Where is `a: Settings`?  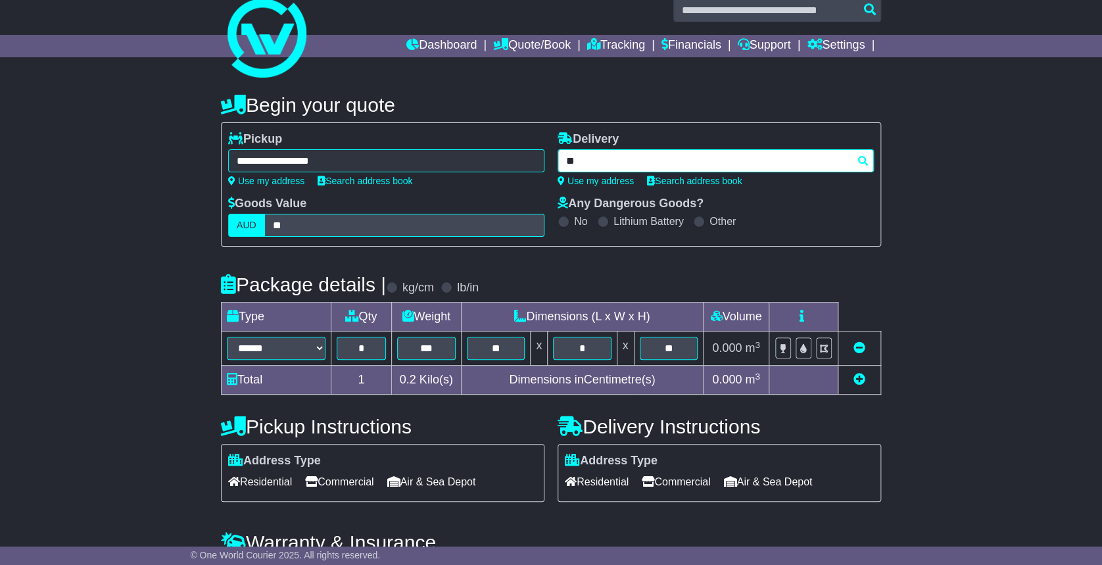
a: Settings is located at coordinates (836, 46).